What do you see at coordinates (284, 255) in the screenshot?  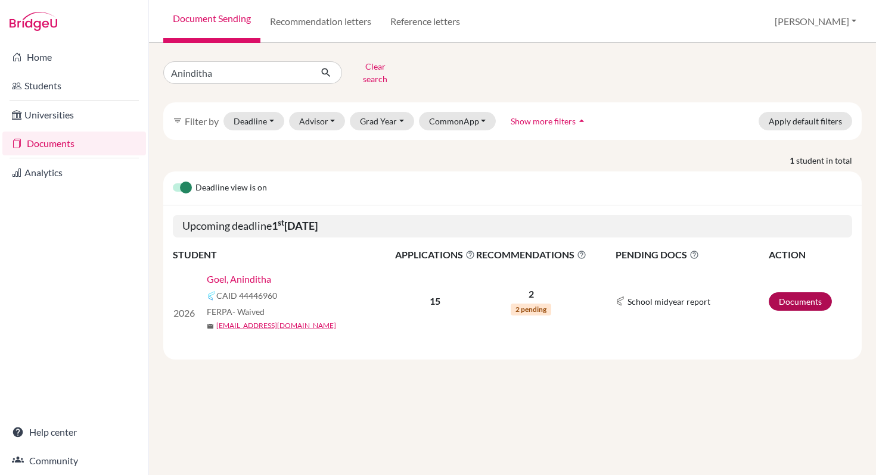 I see `th: STUDENT` at bounding box center [284, 255].